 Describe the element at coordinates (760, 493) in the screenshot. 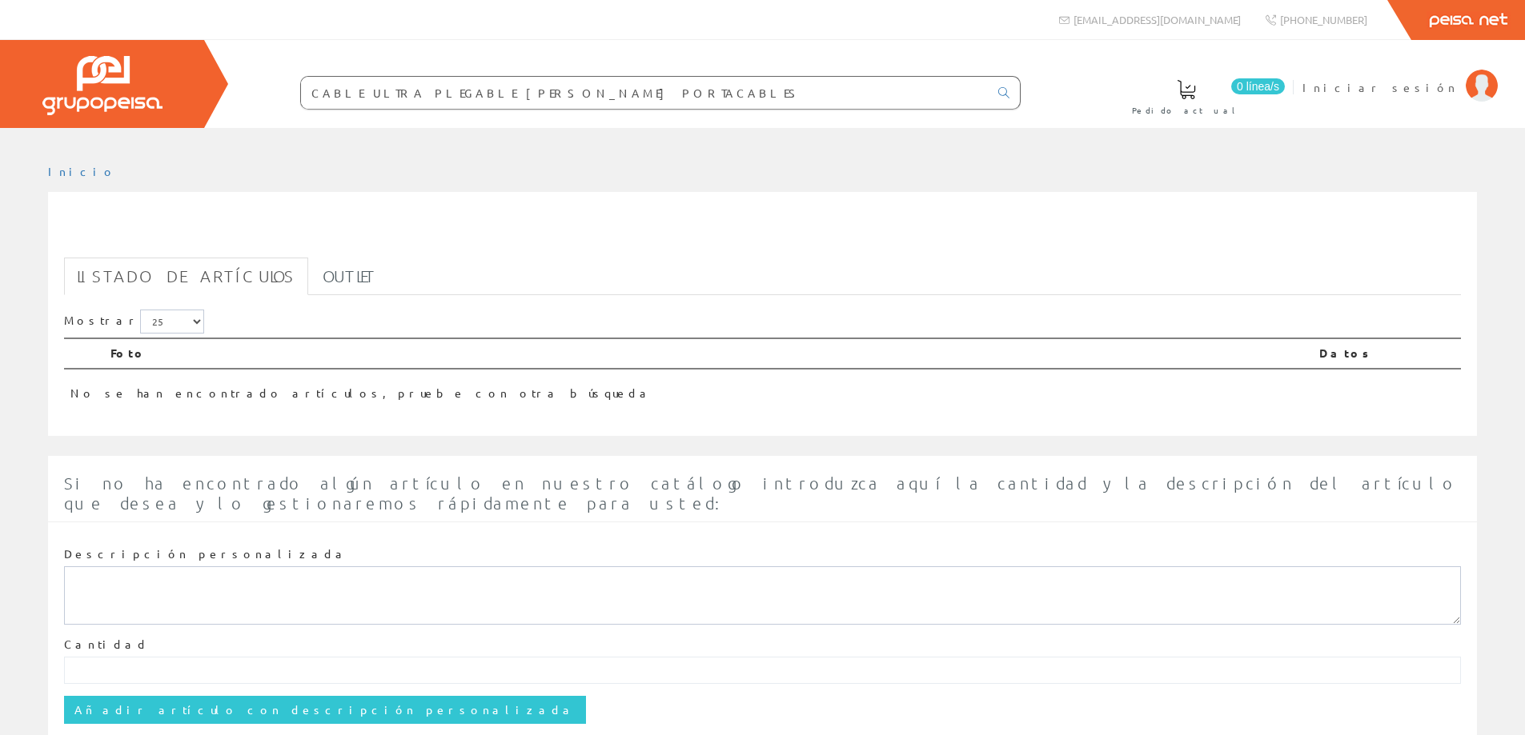

I see `span: Si no ha encontrado algún artículo en nuestro catálogo introduzca aquí la cantidad y la descripci...` at that location.